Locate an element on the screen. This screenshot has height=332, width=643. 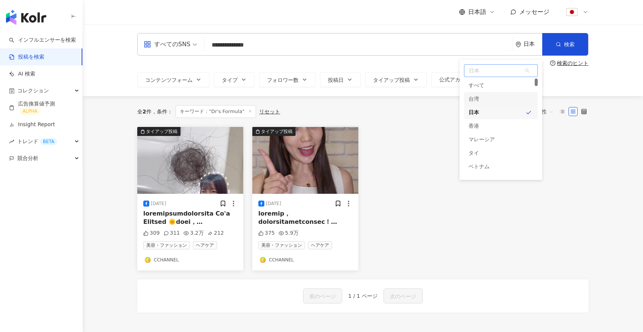
span: キーワード："Dr's Formula" is located at coordinates (216, 112).